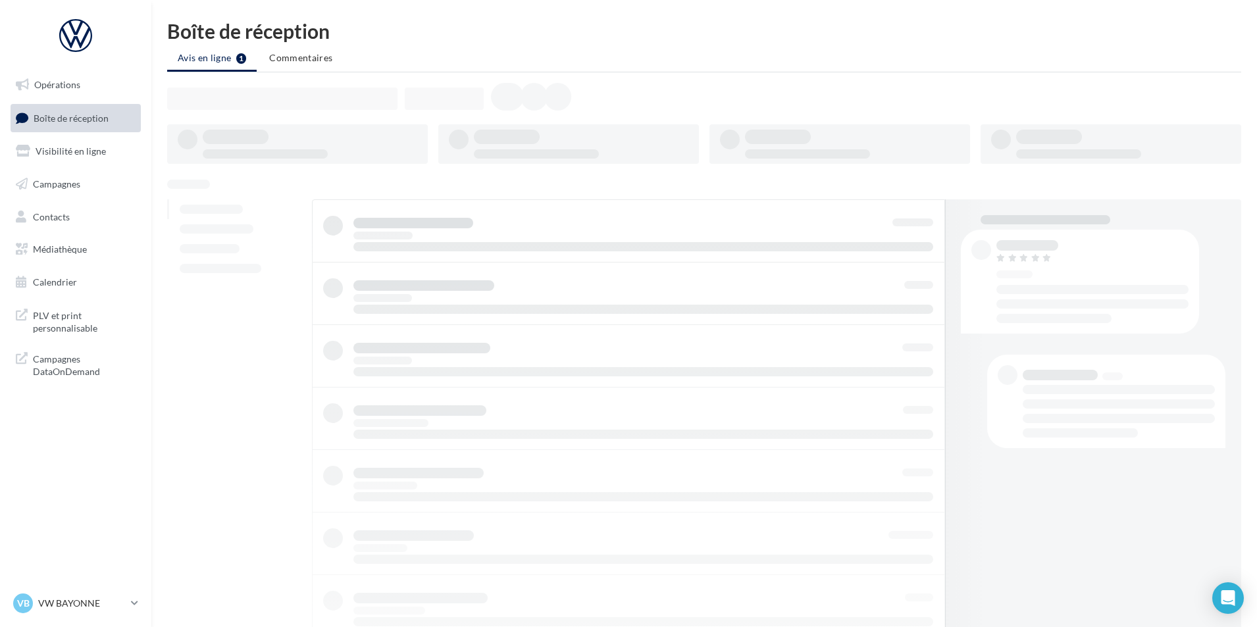  I want to click on div: Boîte de réception, so click(704, 31).